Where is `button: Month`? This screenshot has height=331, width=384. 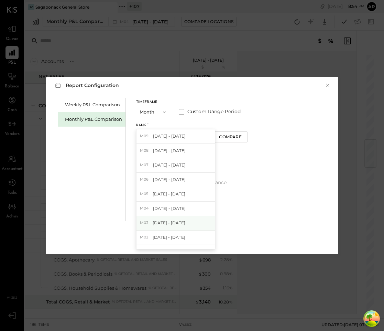 button: Month is located at coordinates (153, 112).